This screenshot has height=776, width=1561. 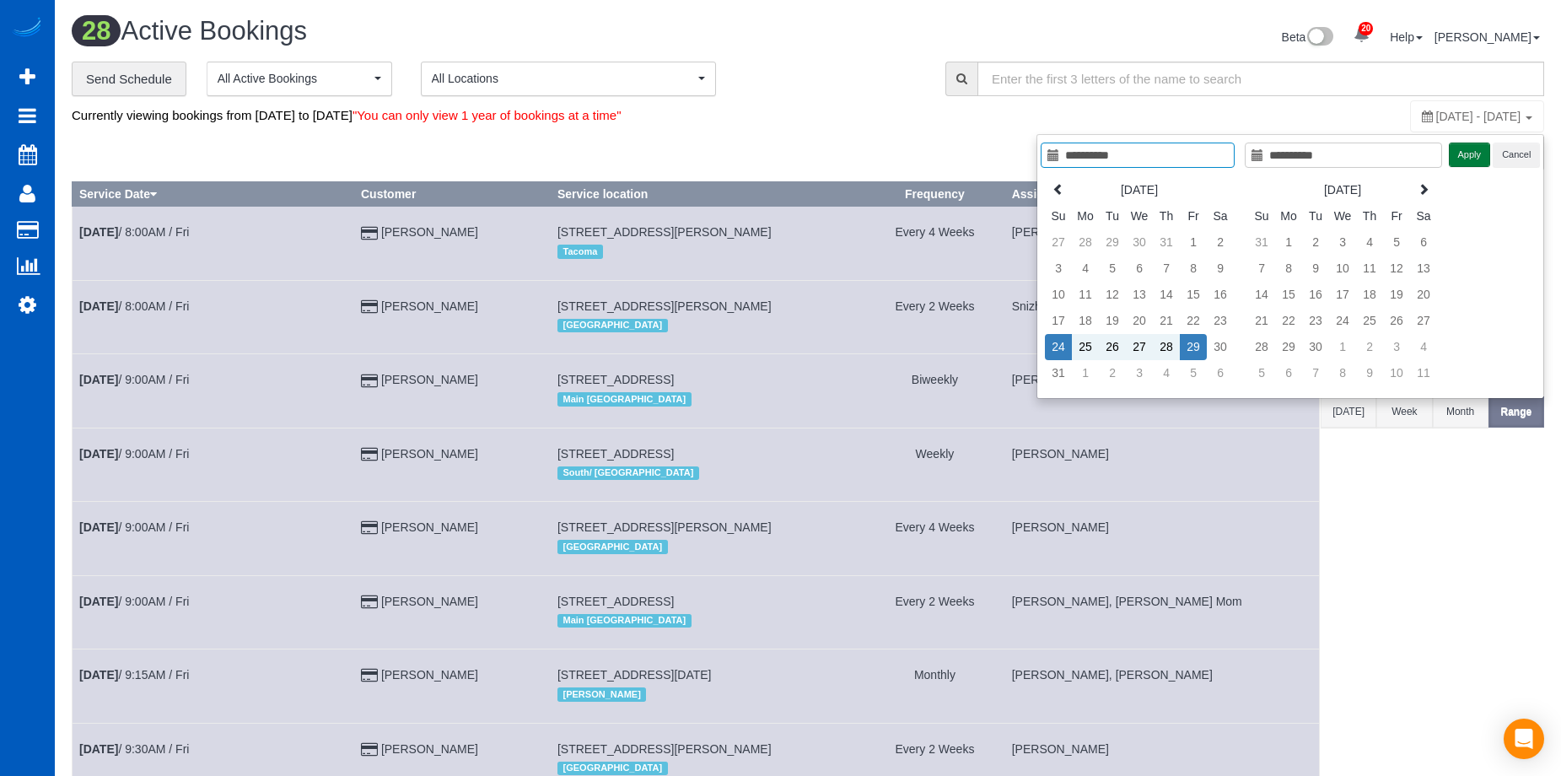 I want to click on td: 13, so click(x=1140, y=294).